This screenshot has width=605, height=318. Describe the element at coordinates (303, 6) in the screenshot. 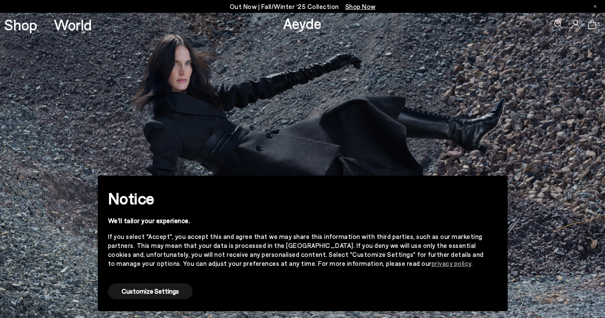

I see `p: Out Now | Fall/Winter ‘25 Collection` at that location.